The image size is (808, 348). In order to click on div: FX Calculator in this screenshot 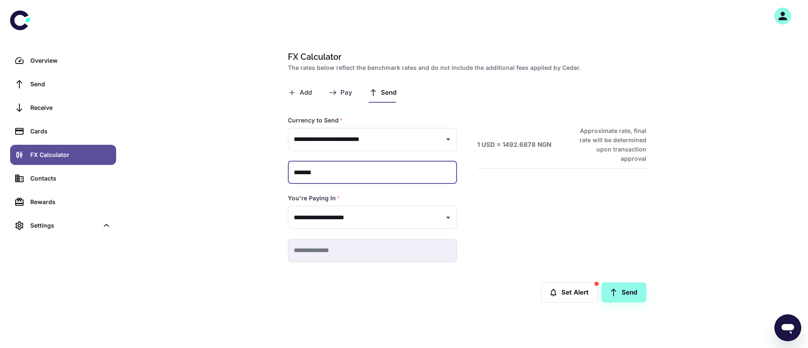, I will do `click(71, 155)`.